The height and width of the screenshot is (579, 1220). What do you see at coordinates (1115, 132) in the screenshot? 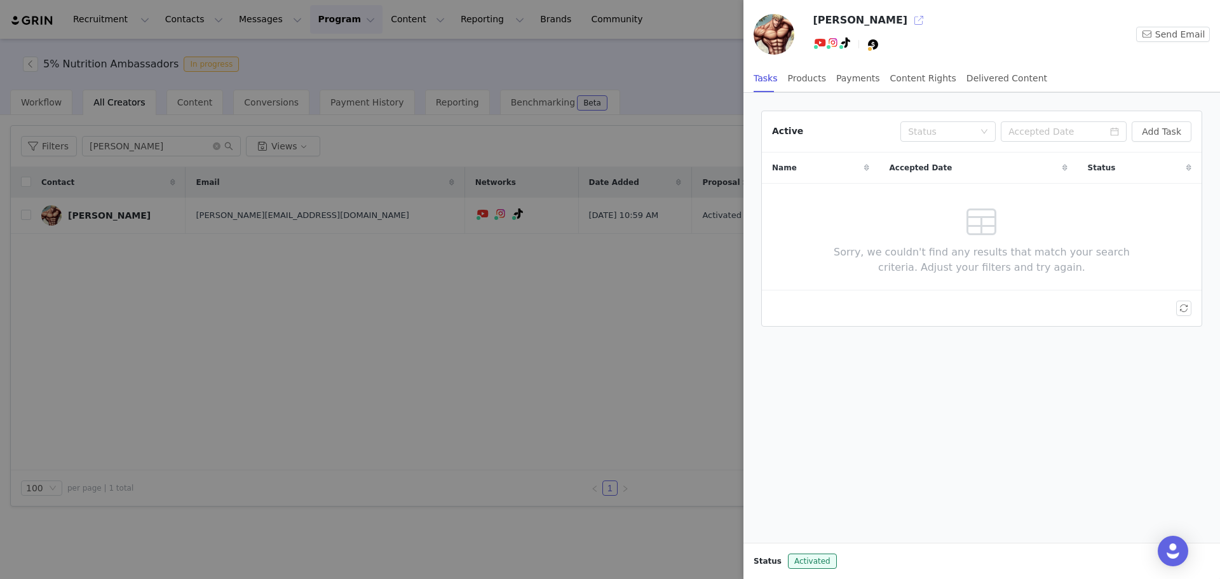
I see `i: icon: calendar` at bounding box center [1115, 132].